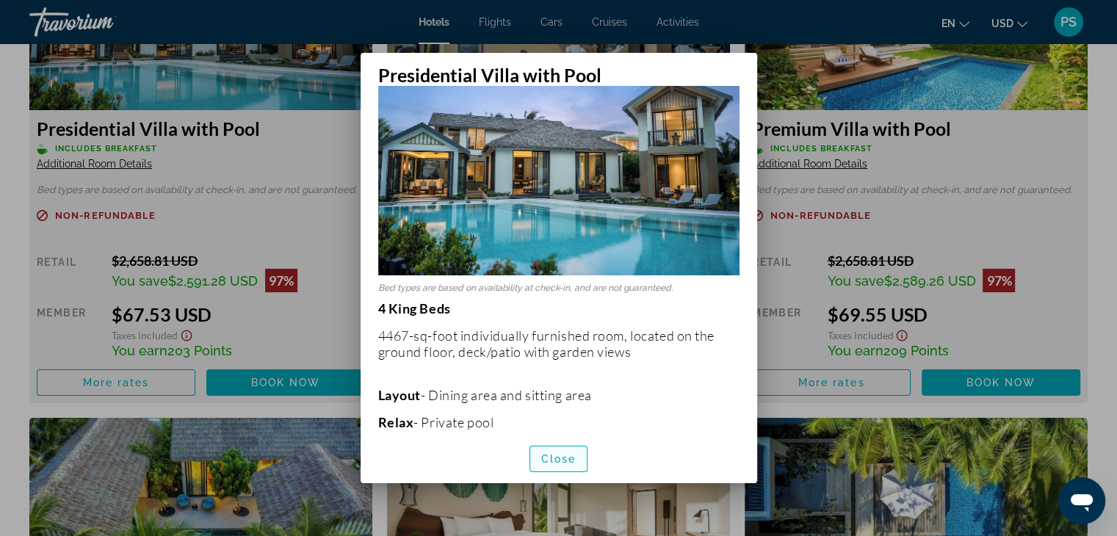 This screenshot has width=1117, height=536. What do you see at coordinates (559, 155) in the screenshot?
I see `img: 97f55e8e-ddd5-4e71-bc78-97d19cfb3a2e.jpeg` at bounding box center [559, 155].